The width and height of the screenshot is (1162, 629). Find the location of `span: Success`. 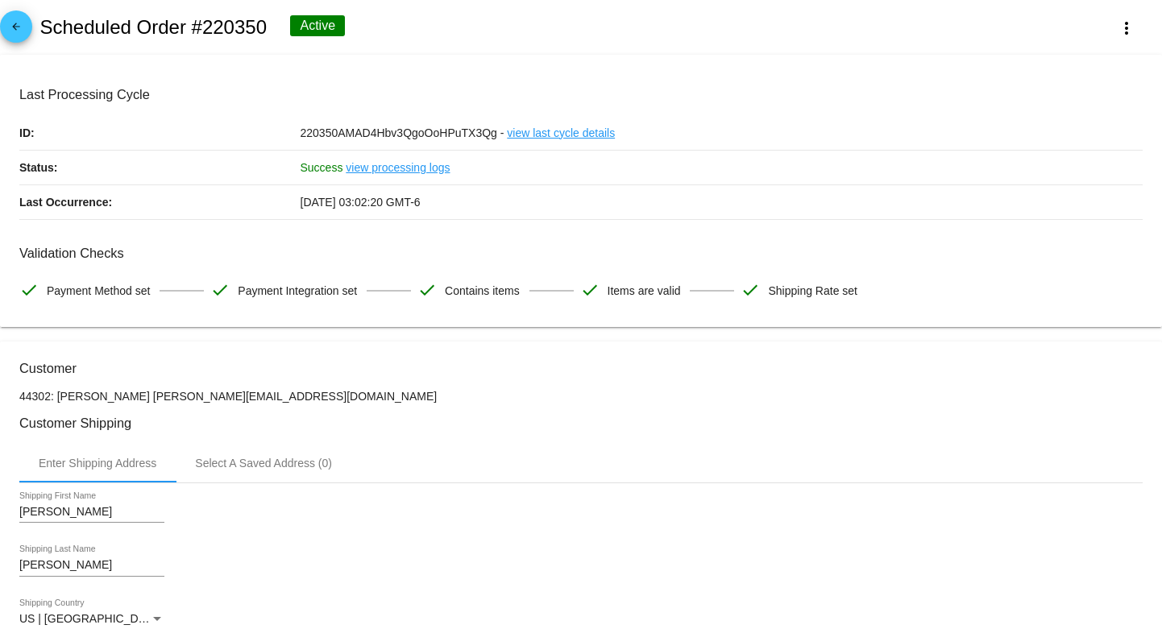

span: Success is located at coordinates (321, 168).